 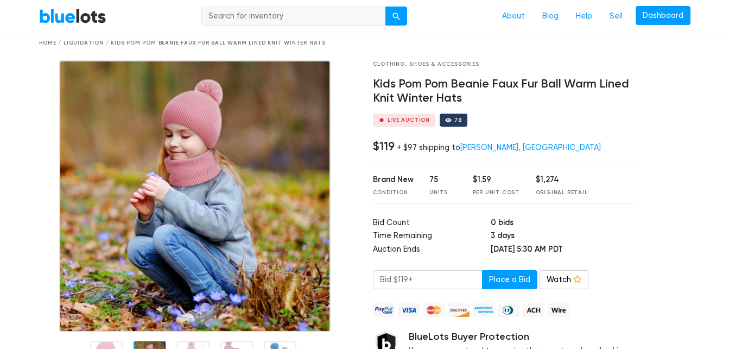 What do you see at coordinates (393, 192) in the screenshot?
I see `div: Condition` at bounding box center [393, 192].